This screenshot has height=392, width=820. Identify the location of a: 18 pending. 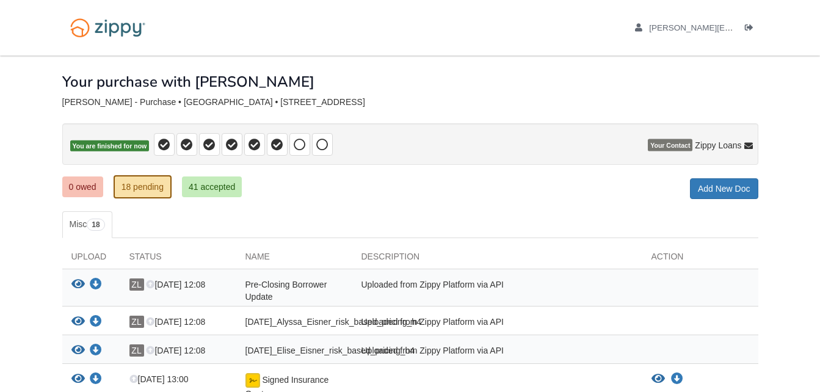
(142, 187).